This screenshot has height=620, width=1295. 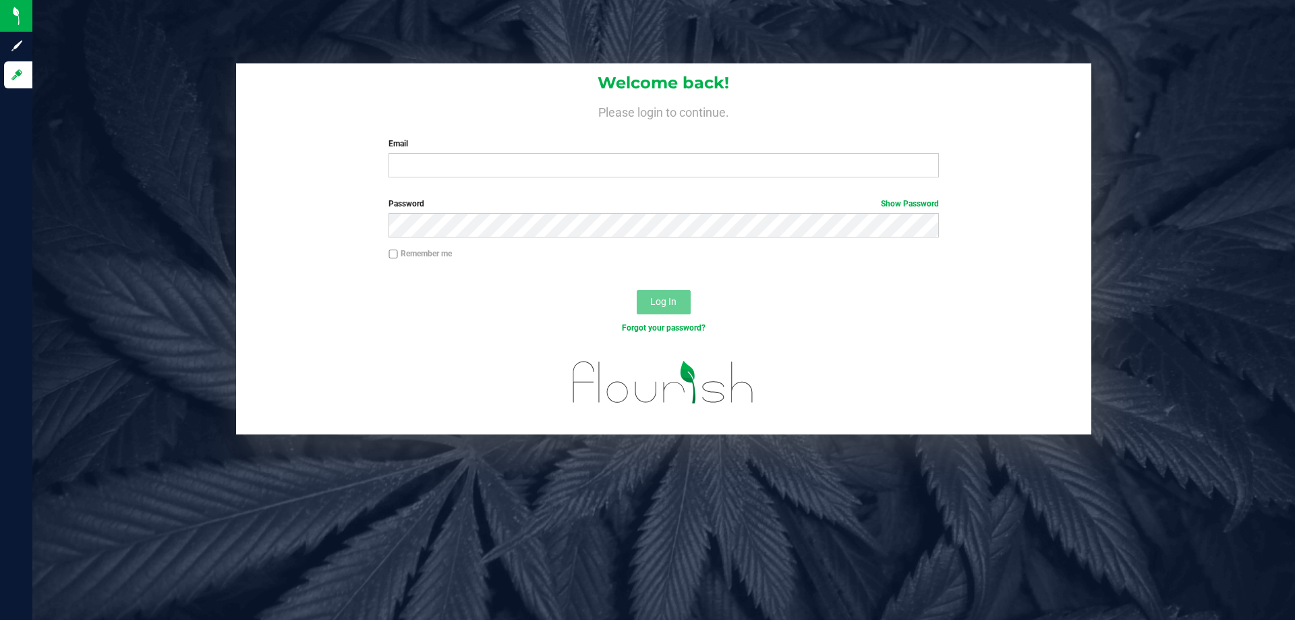 What do you see at coordinates (664, 83) in the screenshot?
I see `h1: Welcome back!` at bounding box center [664, 83].